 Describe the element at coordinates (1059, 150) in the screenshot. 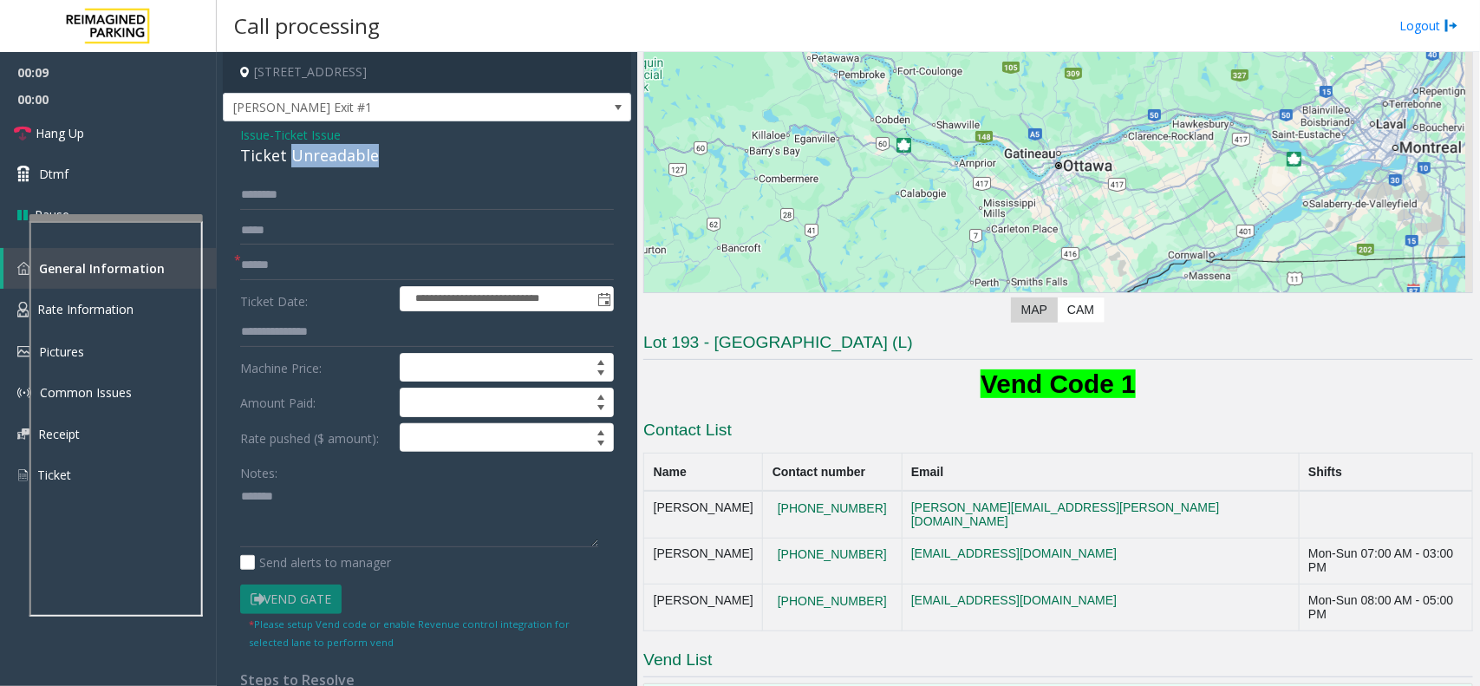

I see `div: 407 Laurier Avenue West, Ottawa, ON` at that location.